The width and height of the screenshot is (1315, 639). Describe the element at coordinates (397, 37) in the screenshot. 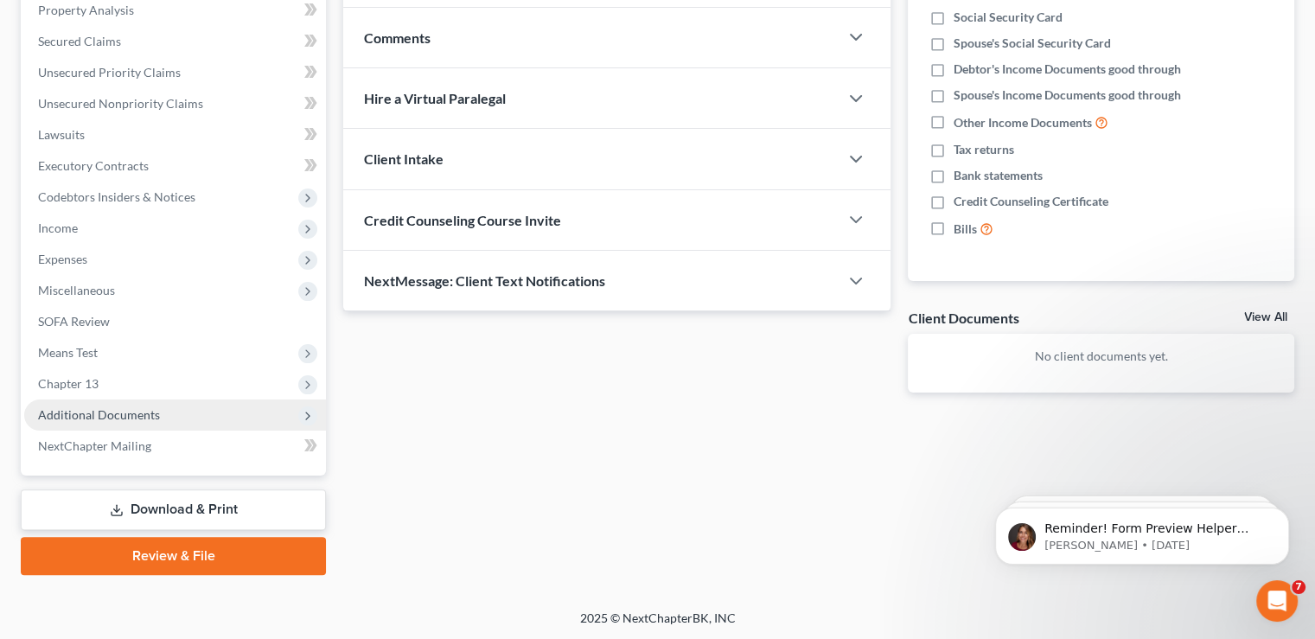

I see `span: Comments` at that location.